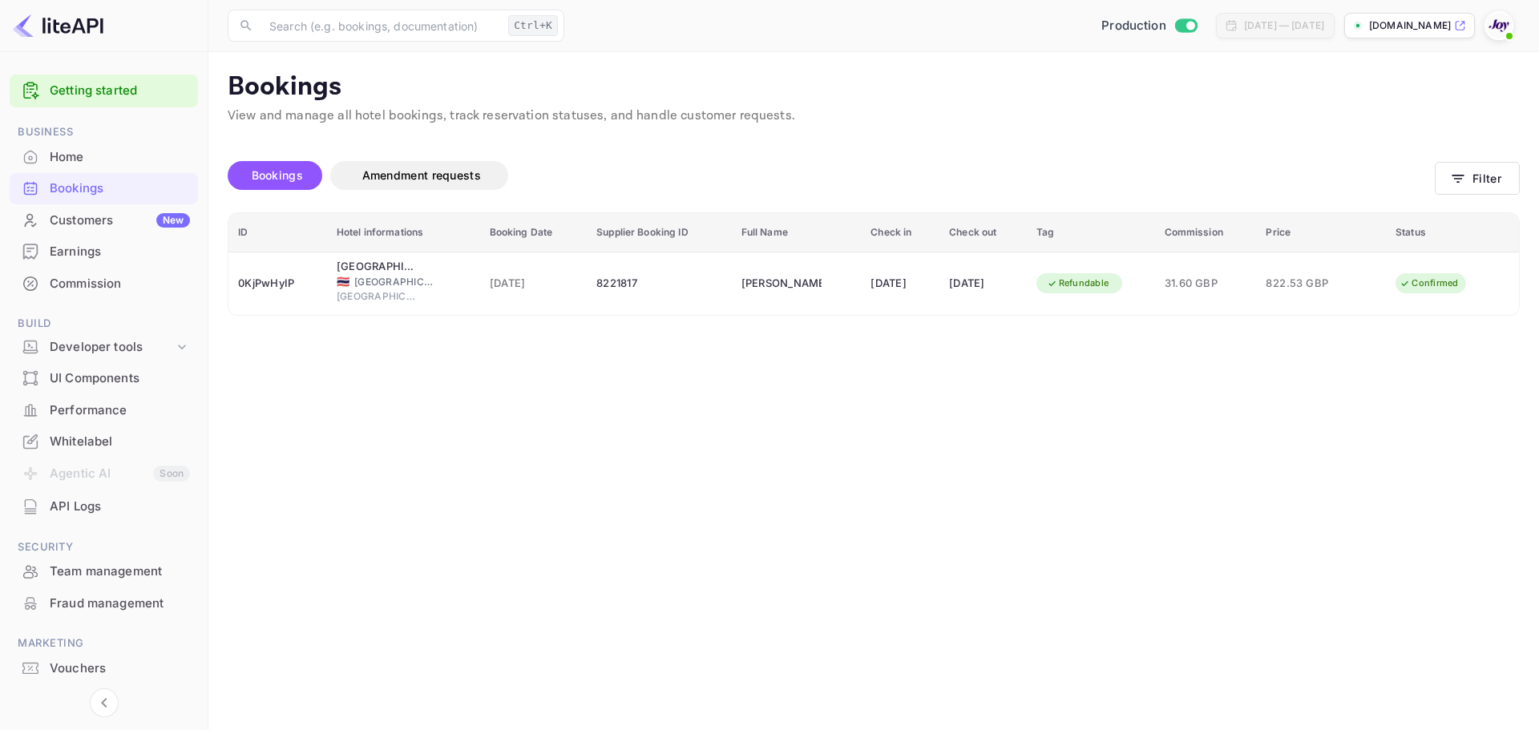 This screenshot has height=730, width=1539. I want to click on span: Build, so click(103, 324).